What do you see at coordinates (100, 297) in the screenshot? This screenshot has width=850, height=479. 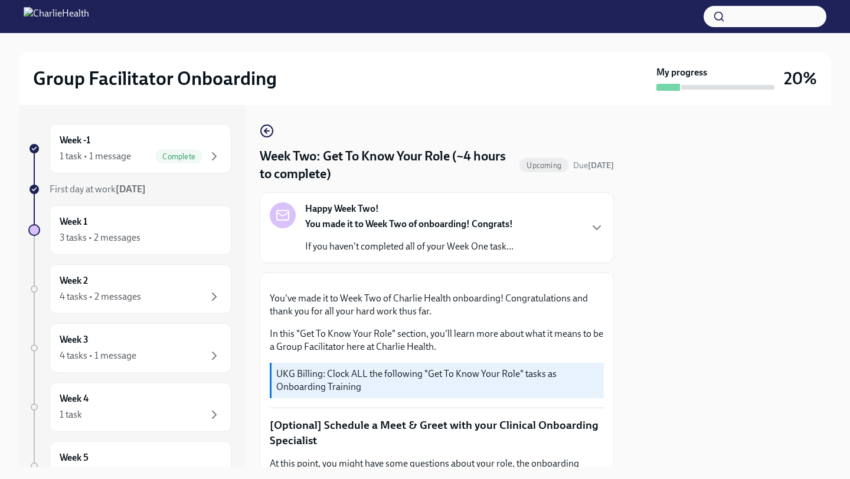 I see `div: 4 tasks • 2 messages` at bounding box center [100, 297].